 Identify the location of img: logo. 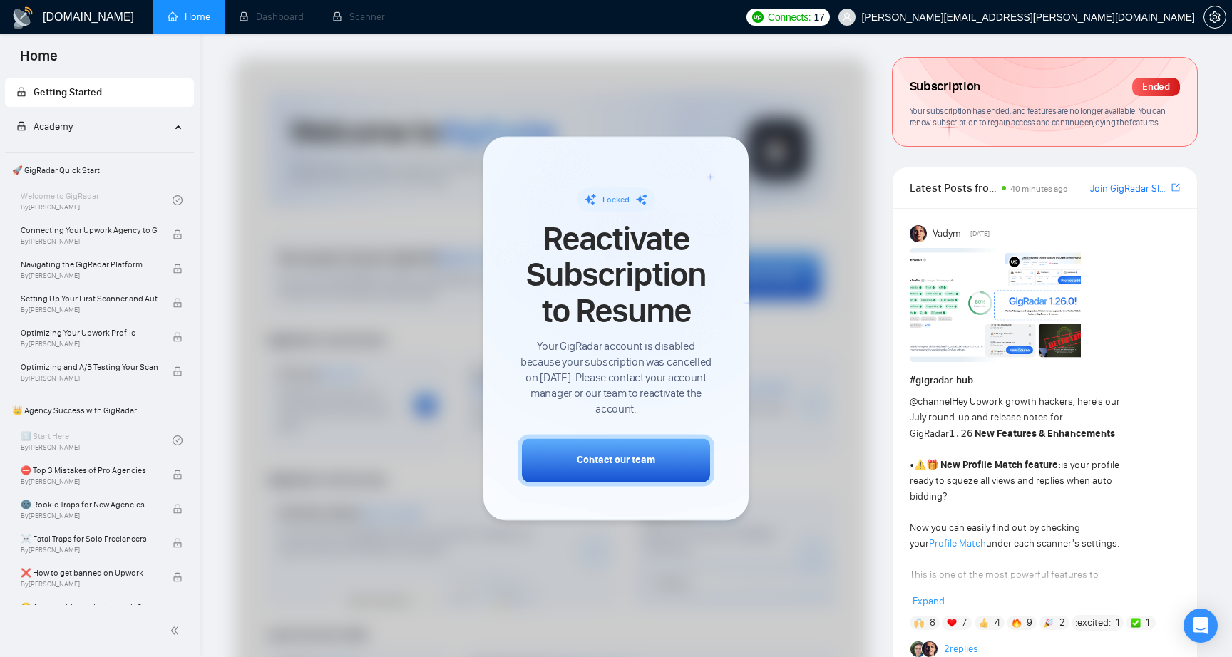
(23, 18).